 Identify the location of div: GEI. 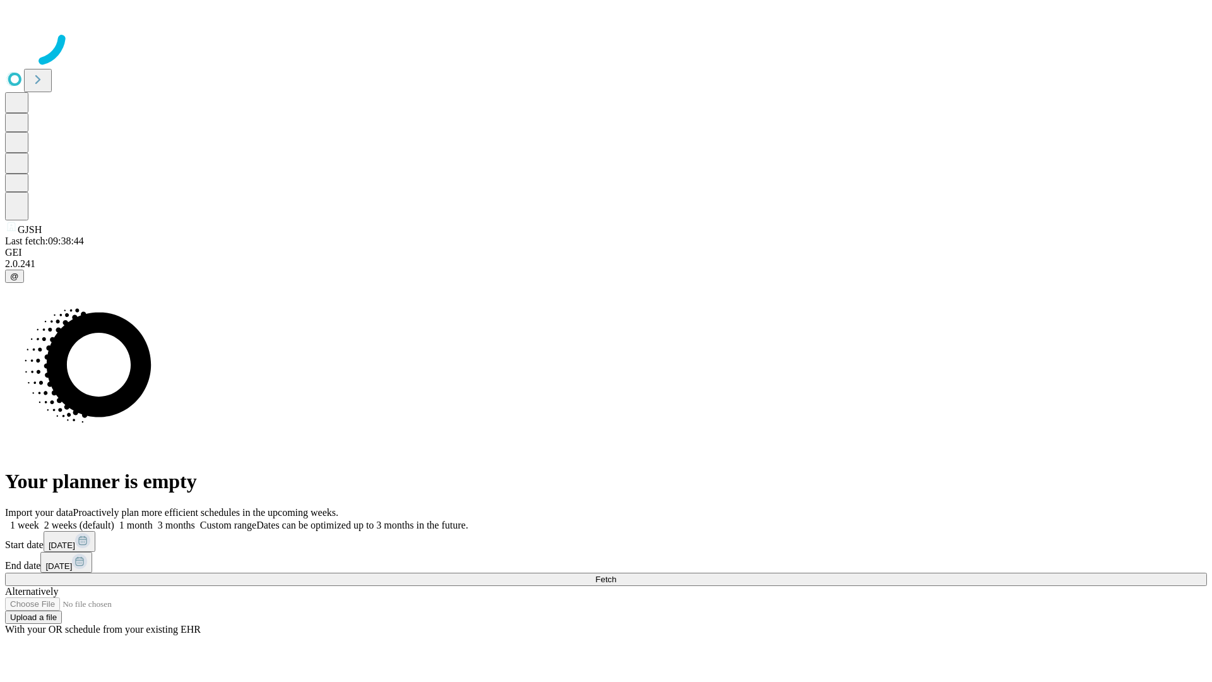
(606, 252).